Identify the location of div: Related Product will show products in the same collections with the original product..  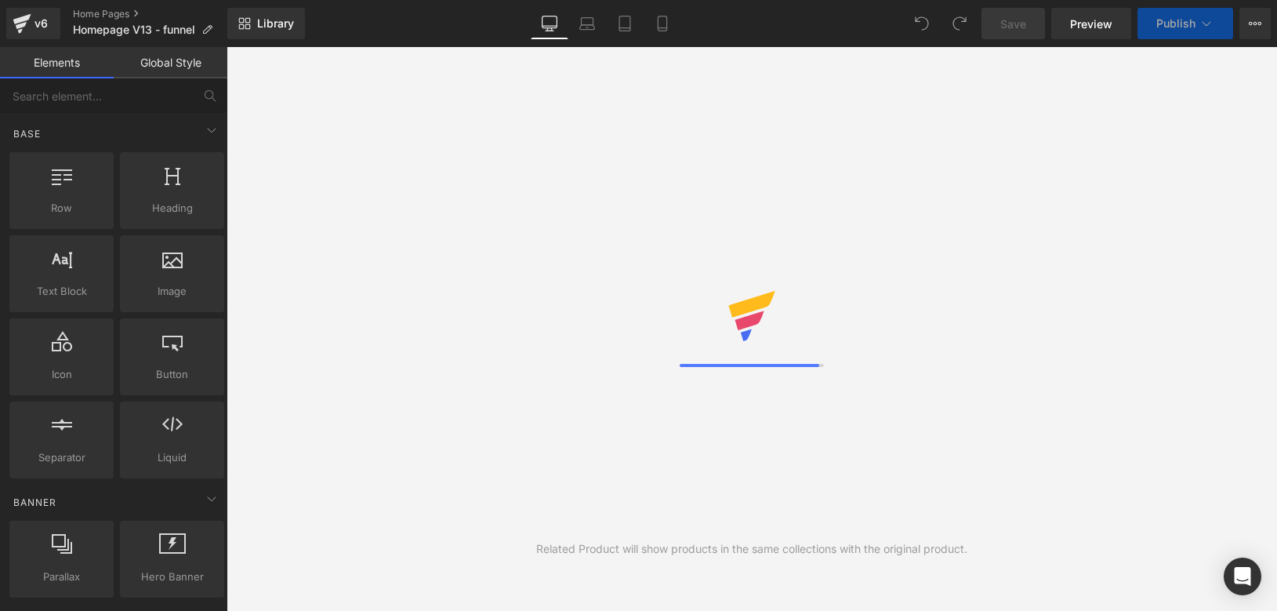
(752, 549).